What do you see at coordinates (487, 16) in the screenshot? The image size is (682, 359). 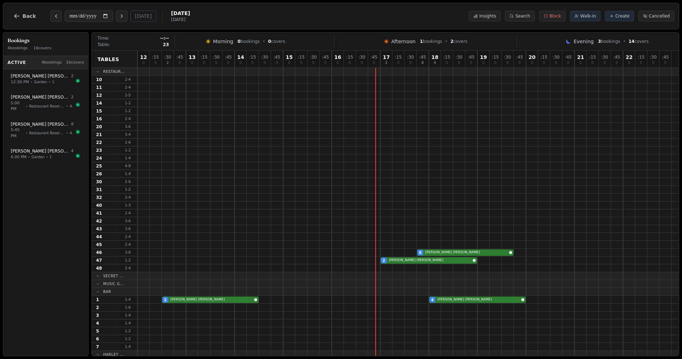 I see `span: Insights` at bounding box center [487, 16].